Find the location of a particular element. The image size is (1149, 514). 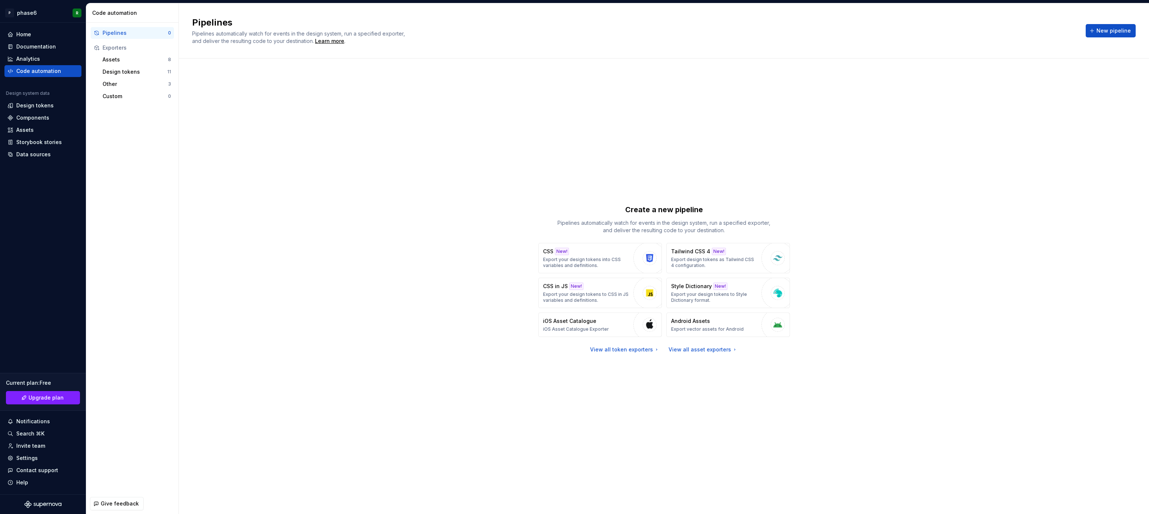

div: Settings is located at coordinates (27, 458).